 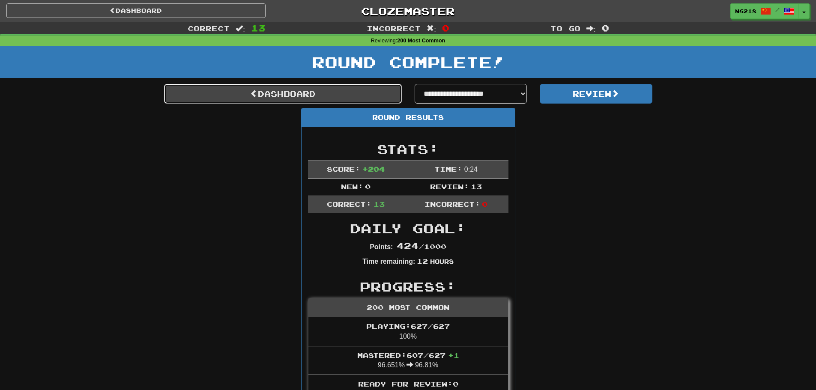 I want to click on h2: Stats:, so click(x=408, y=149).